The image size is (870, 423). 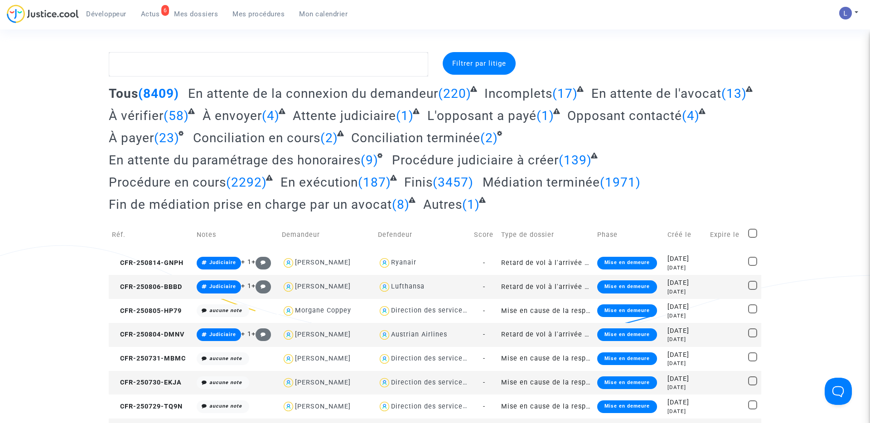 I want to click on span: Fin de médiation prise en charge par un avocat, so click(x=250, y=204).